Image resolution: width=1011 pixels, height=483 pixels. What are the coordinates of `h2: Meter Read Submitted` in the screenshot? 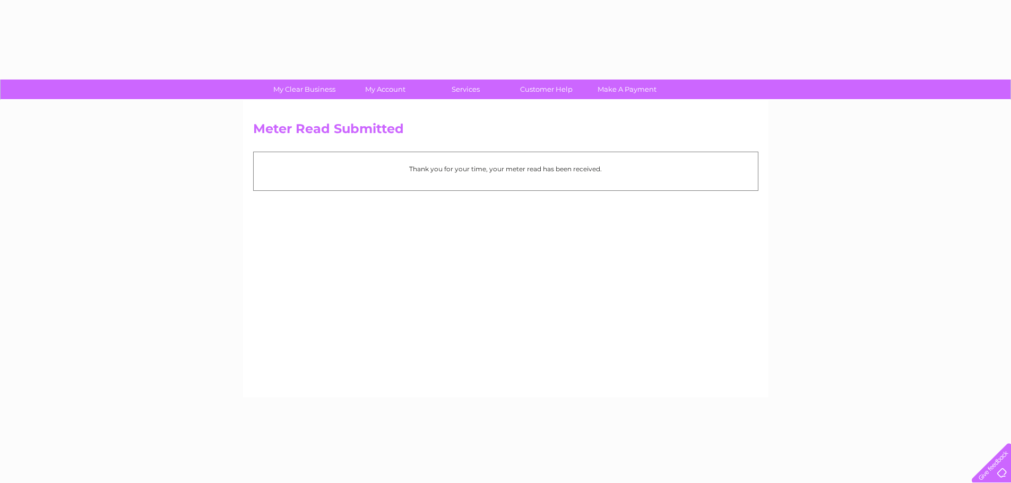 It's located at (506, 132).